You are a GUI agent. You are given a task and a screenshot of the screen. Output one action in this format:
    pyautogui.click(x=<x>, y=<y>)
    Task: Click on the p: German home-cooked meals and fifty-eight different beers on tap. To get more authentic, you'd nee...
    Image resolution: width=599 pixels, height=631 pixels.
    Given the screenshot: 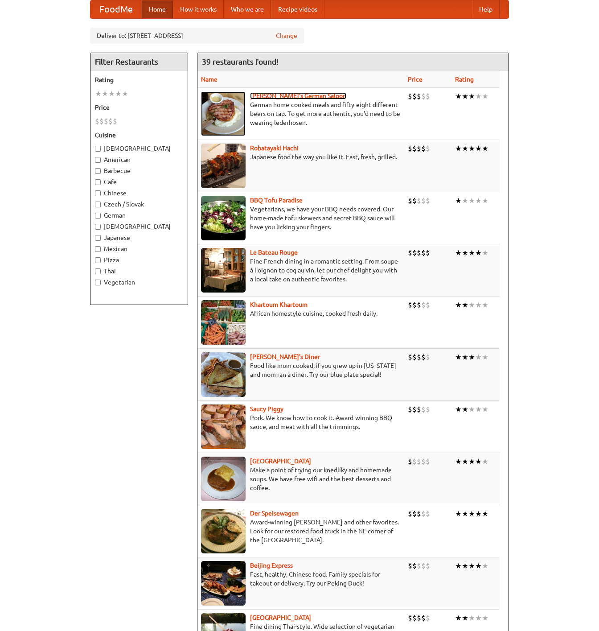 What is the action you would take?
    pyautogui.click(x=301, y=114)
    